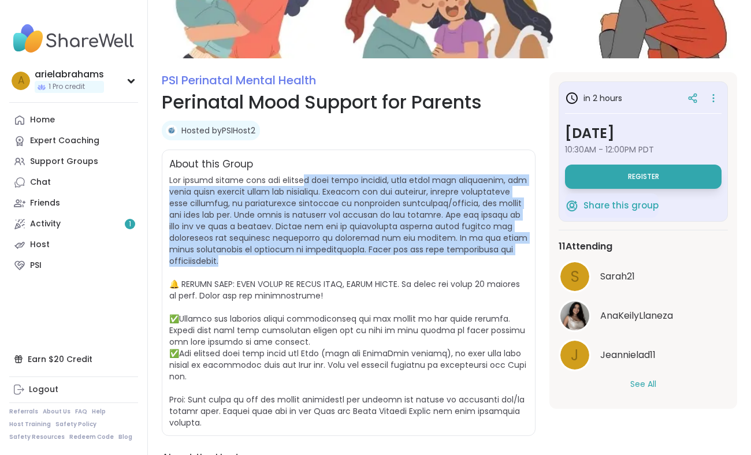 This screenshot has width=751, height=455. I want to click on span: a, so click(21, 81).